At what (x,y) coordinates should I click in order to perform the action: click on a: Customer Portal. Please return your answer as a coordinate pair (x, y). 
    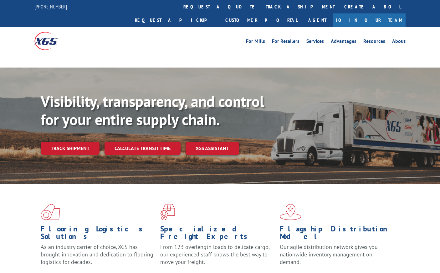
    Looking at the image, I should click on (261, 20).